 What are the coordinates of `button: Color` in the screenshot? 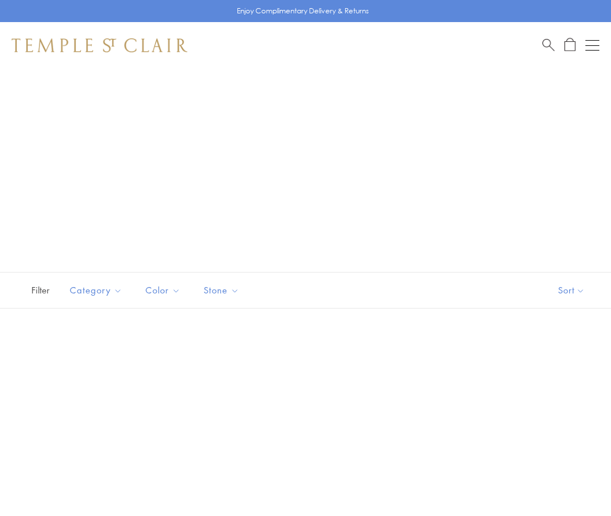 It's located at (163, 290).